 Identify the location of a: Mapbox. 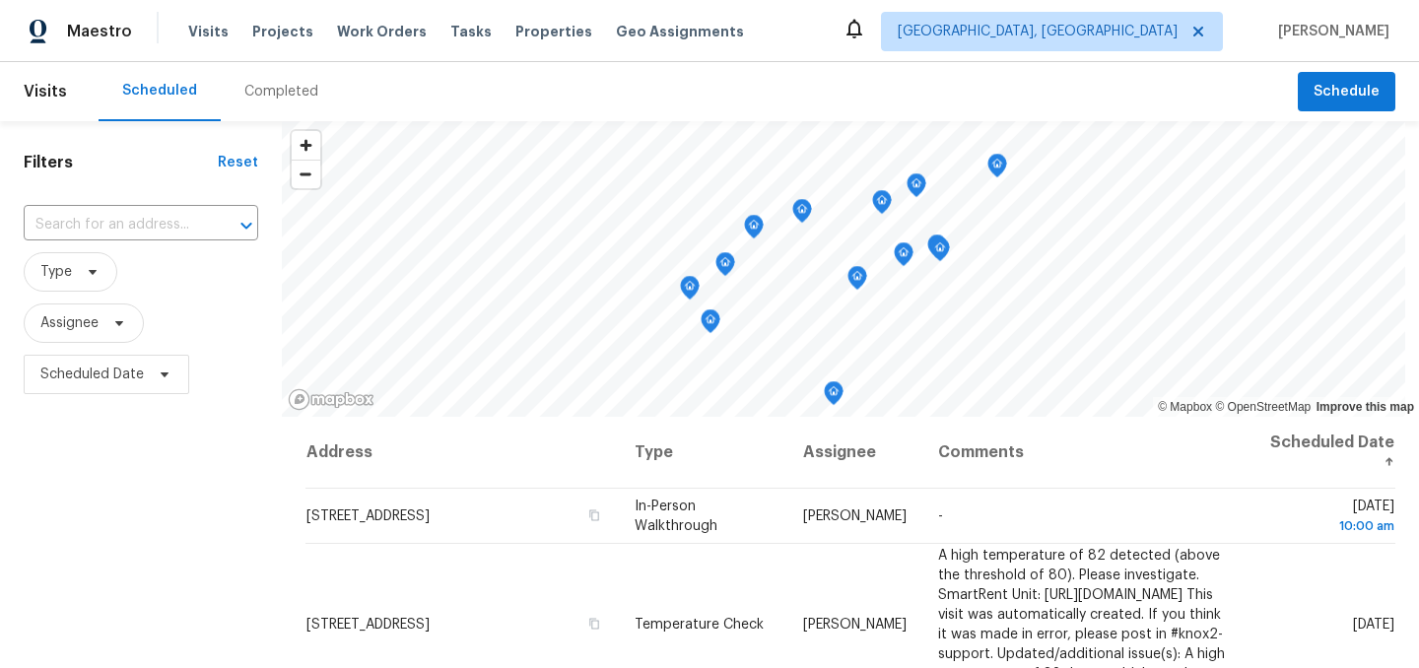
(1184, 407).